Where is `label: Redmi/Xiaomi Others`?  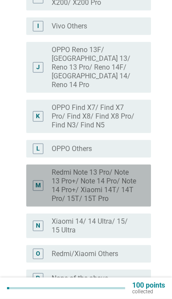 label: Redmi/Xiaomi Others is located at coordinates (85, 254).